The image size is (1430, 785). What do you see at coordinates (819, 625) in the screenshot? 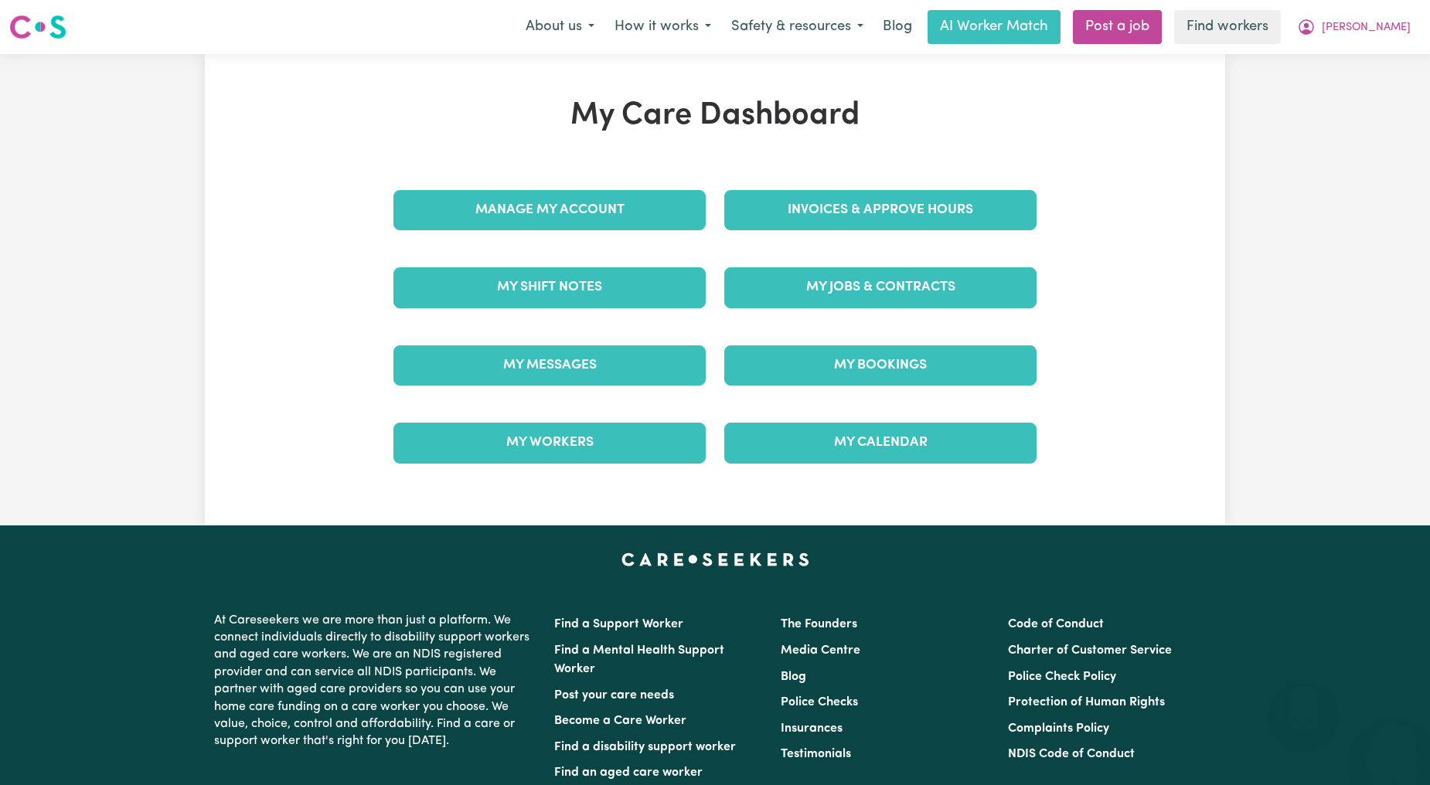
I see `a: The Founders` at bounding box center [819, 625].